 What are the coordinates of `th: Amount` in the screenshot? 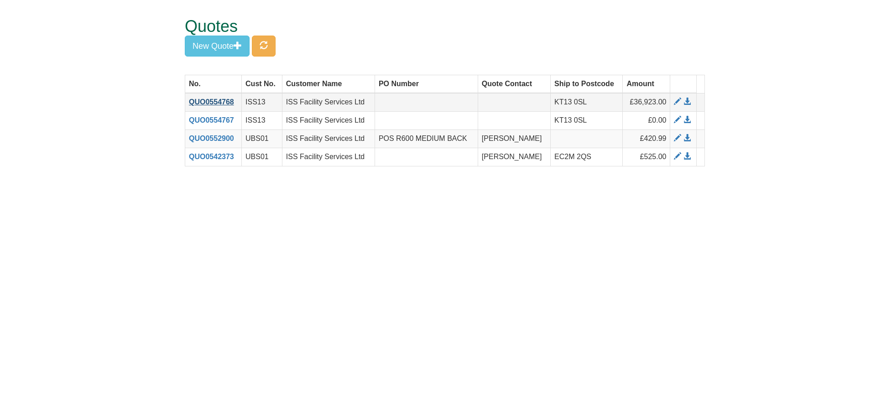 It's located at (647, 84).